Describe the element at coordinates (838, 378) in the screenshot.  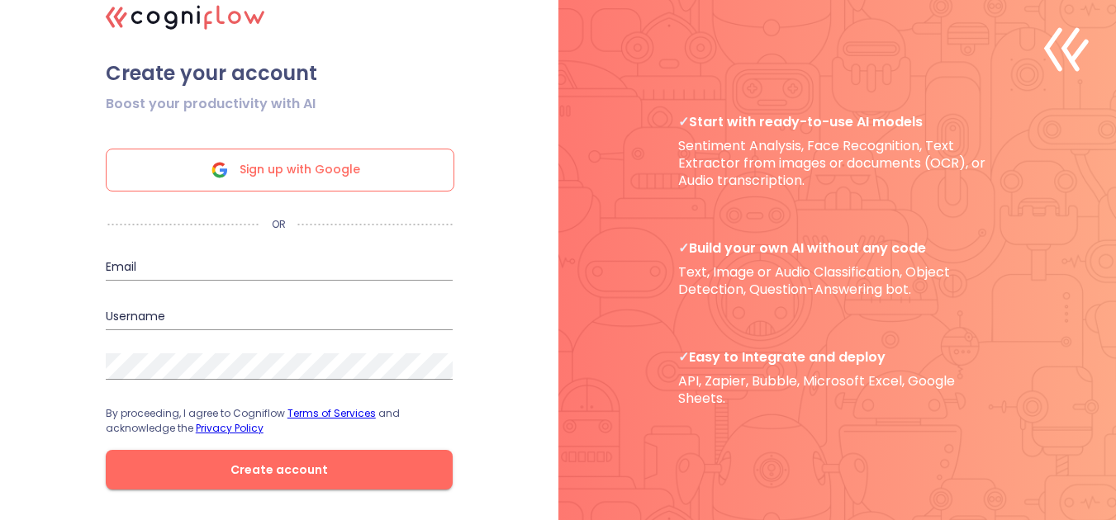
I see `p: API, Zapier, Bubble, Microsoft Excel, Google Sheets.` at that location.